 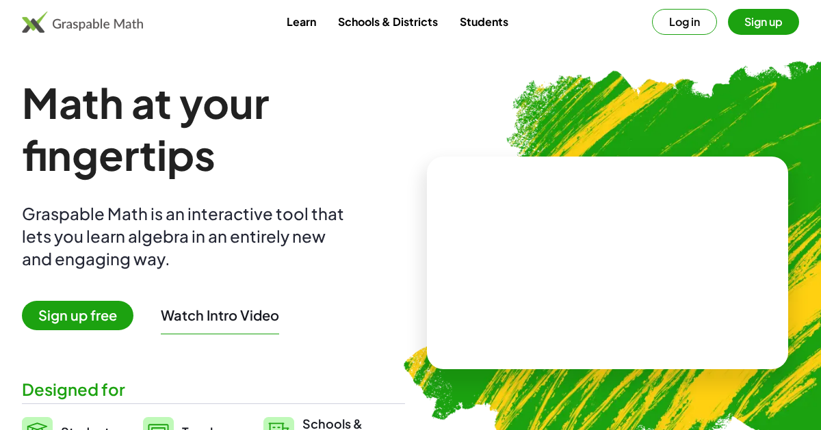 I want to click on div: Graspable Math is an interactive tool that lets you learn algebra in an entirely new and engaging..., so click(x=186, y=236).